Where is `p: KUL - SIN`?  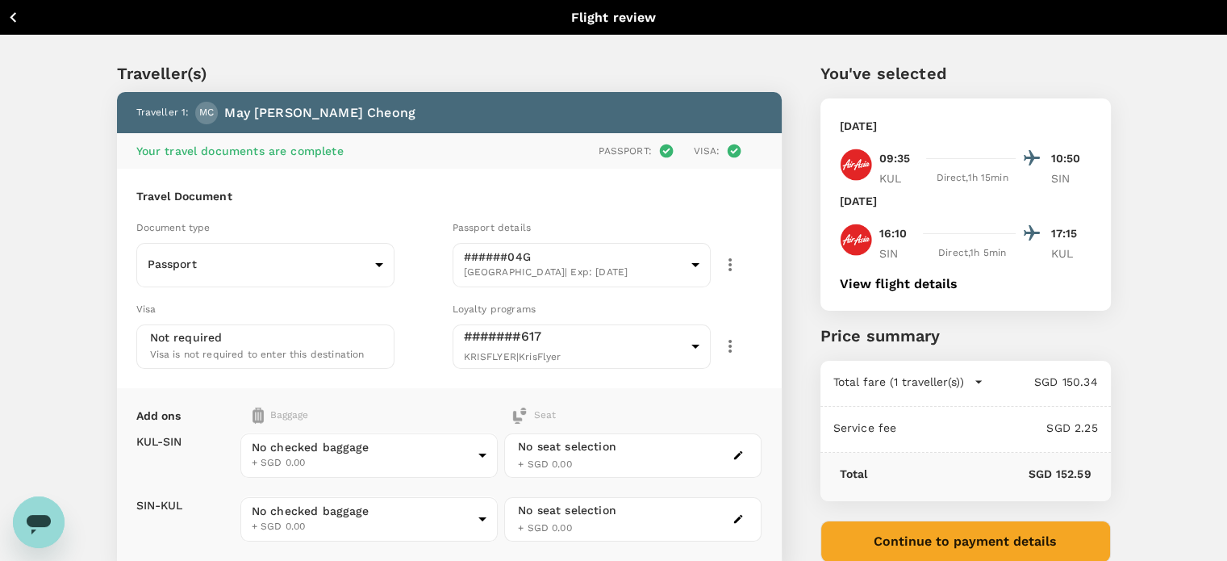
p: KUL - SIN is located at coordinates (159, 441).